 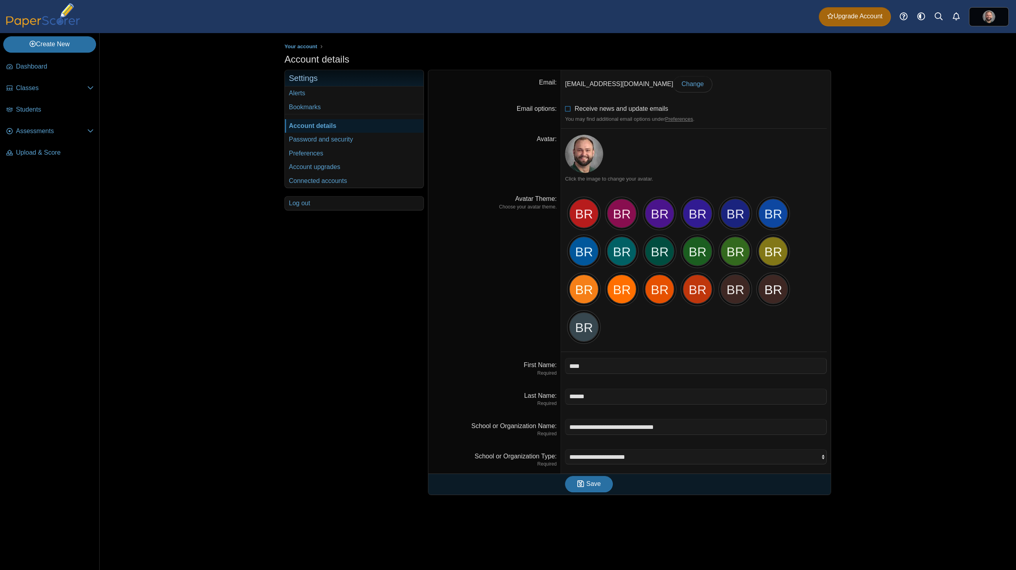 I want to click on a: Account upgrades, so click(x=354, y=167).